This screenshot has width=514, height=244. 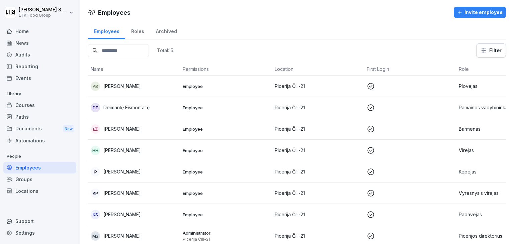 What do you see at coordinates (127, 107) in the screenshot?
I see `p: Deimantė Eismontaitė` at bounding box center [127, 107].